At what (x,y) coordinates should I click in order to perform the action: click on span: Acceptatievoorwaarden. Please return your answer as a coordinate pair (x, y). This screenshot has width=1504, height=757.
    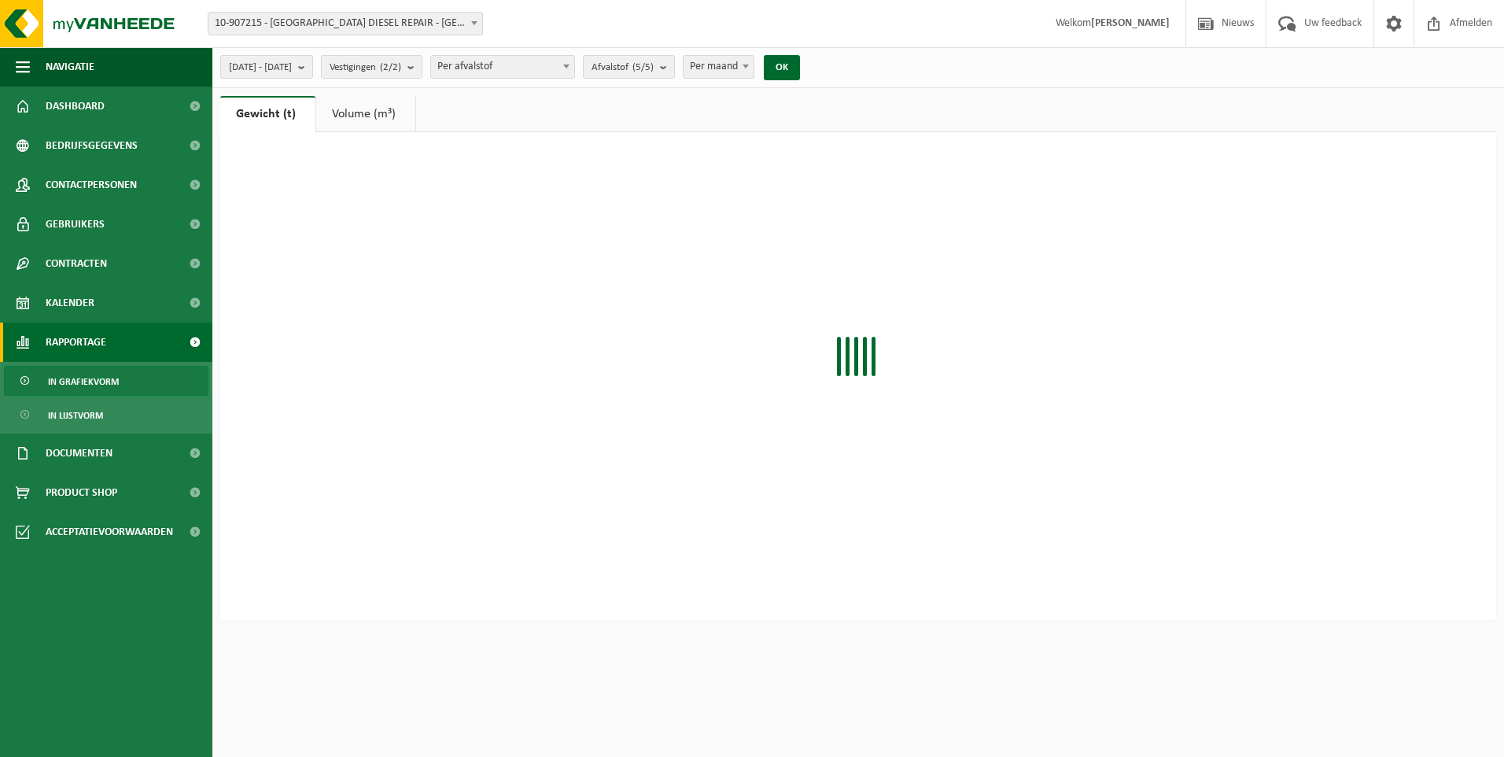
    Looking at the image, I should click on (109, 532).